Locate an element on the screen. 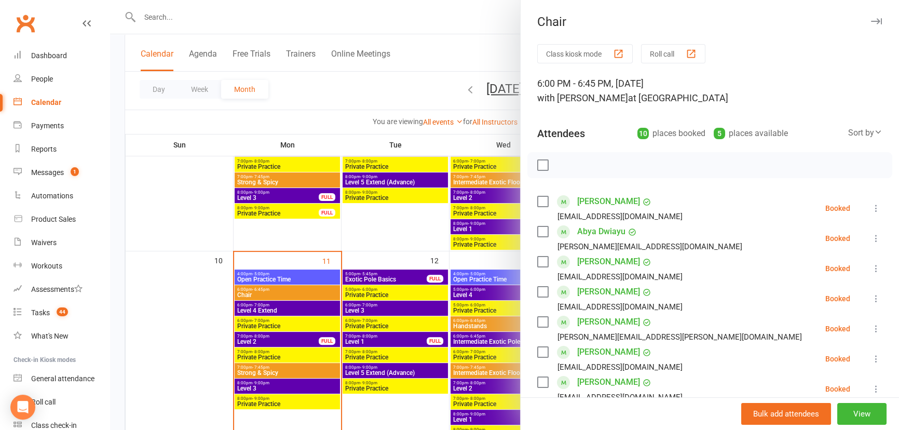 The height and width of the screenshot is (430, 899). a: Roll call is located at coordinates (61, 402).